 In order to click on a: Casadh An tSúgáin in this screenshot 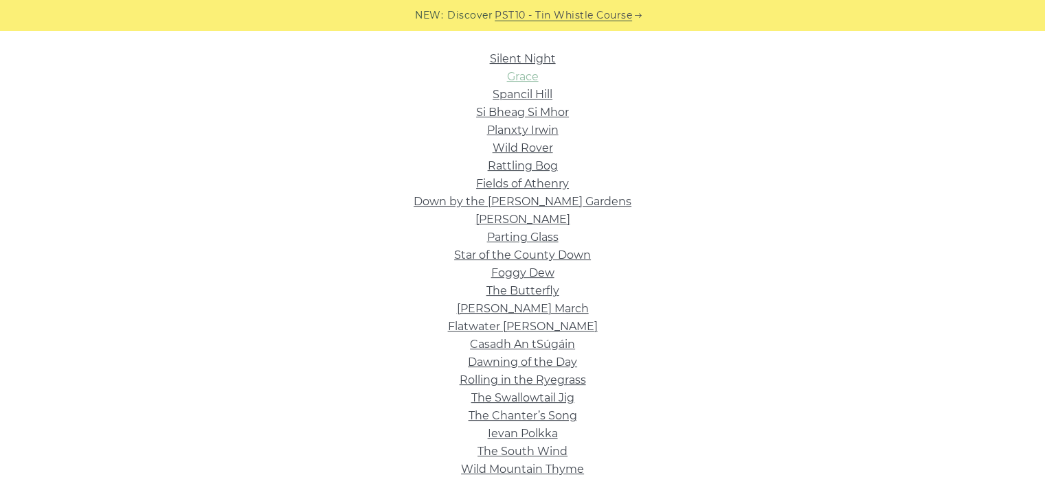, I will do `click(522, 344)`.